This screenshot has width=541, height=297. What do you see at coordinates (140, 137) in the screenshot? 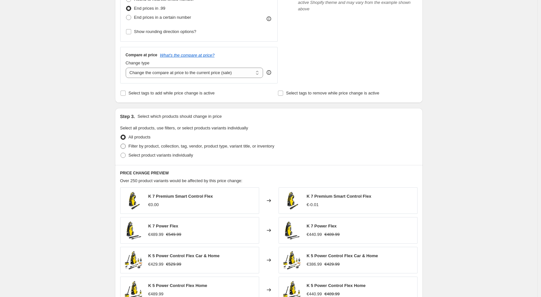
I see `span: All products` at bounding box center [140, 137].